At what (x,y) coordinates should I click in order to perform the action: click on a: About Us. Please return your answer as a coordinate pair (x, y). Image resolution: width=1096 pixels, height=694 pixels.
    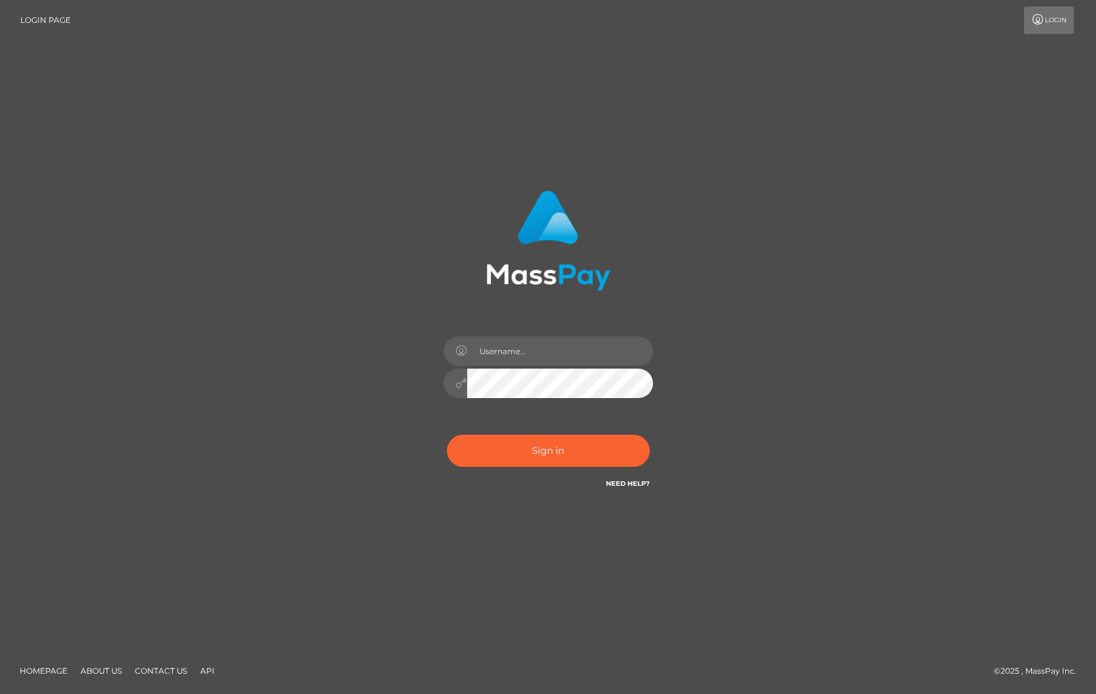
    Looking at the image, I should click on (101, 670).